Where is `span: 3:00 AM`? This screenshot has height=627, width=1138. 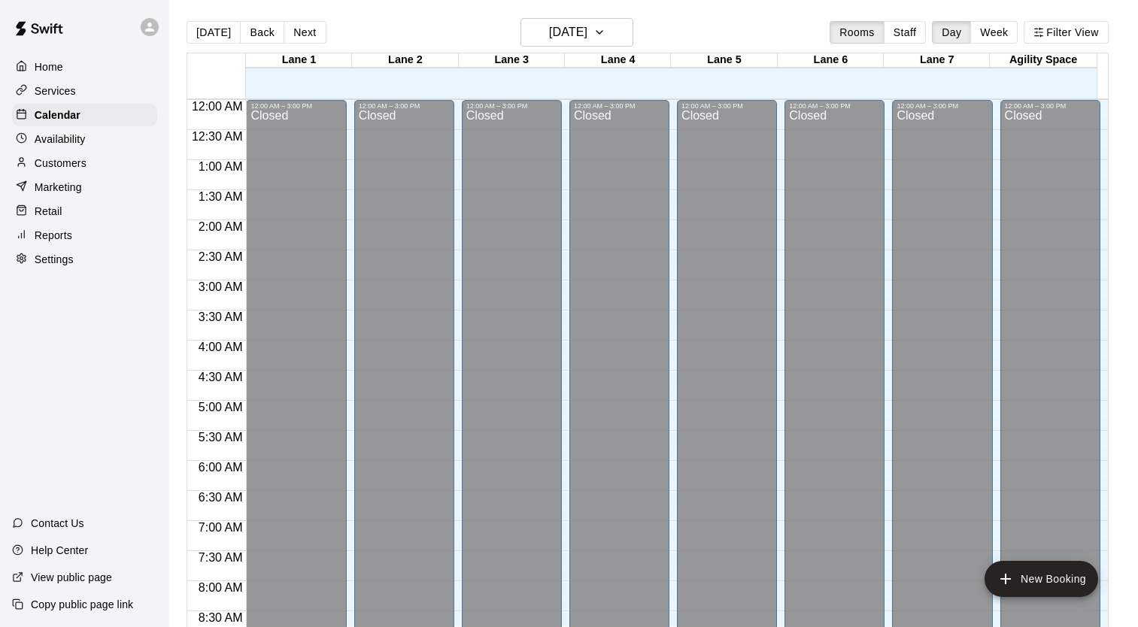
span: 3:00 AM is located at coordinates (220, 287).